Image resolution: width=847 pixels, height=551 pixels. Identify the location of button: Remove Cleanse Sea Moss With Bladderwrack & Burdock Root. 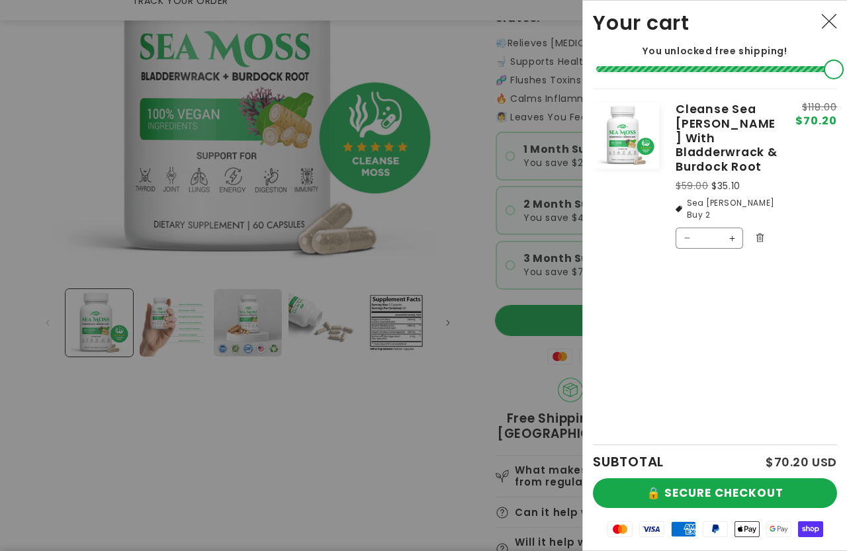
(759, 238).